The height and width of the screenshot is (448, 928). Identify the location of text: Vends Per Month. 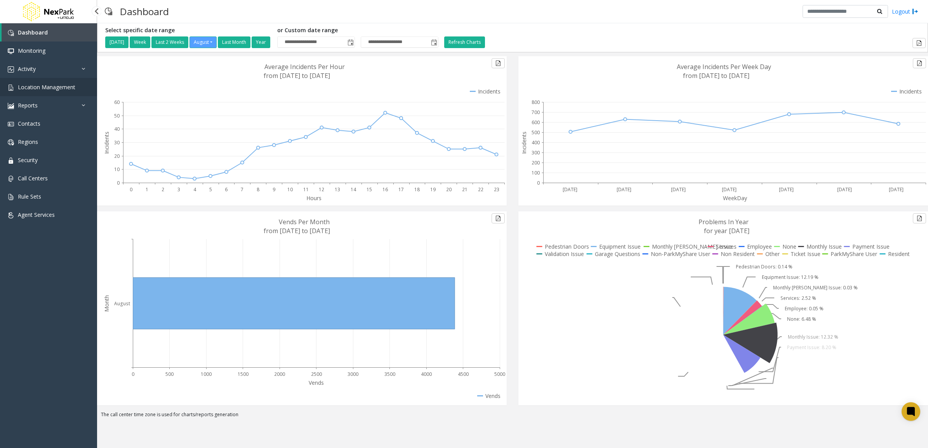
(304, 222).